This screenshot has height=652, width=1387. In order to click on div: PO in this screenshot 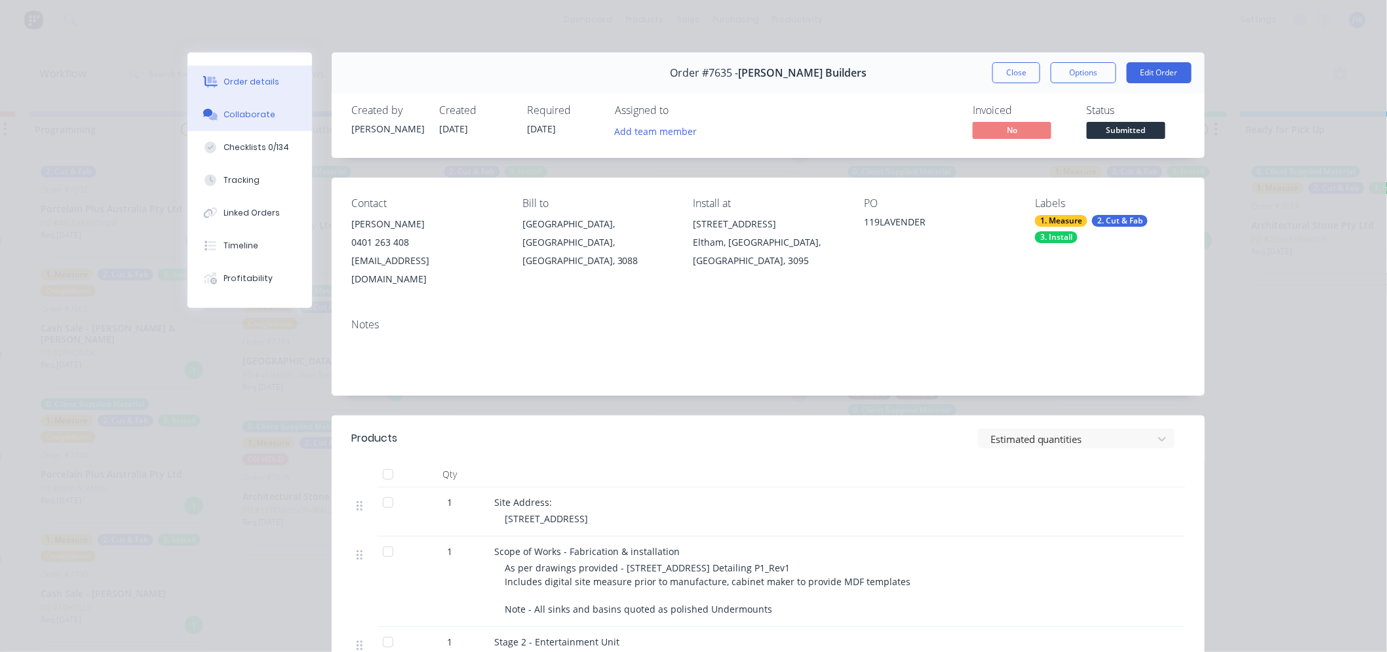, I will do `click(939, 203)`.